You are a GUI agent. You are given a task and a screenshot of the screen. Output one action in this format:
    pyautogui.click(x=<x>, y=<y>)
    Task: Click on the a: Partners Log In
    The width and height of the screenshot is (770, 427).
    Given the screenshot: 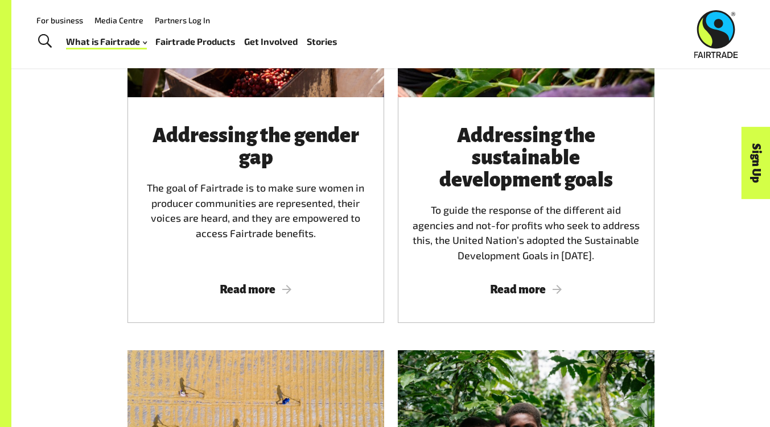 What is the action you would take?
    pyautogui.click(x=182, y=20)
    